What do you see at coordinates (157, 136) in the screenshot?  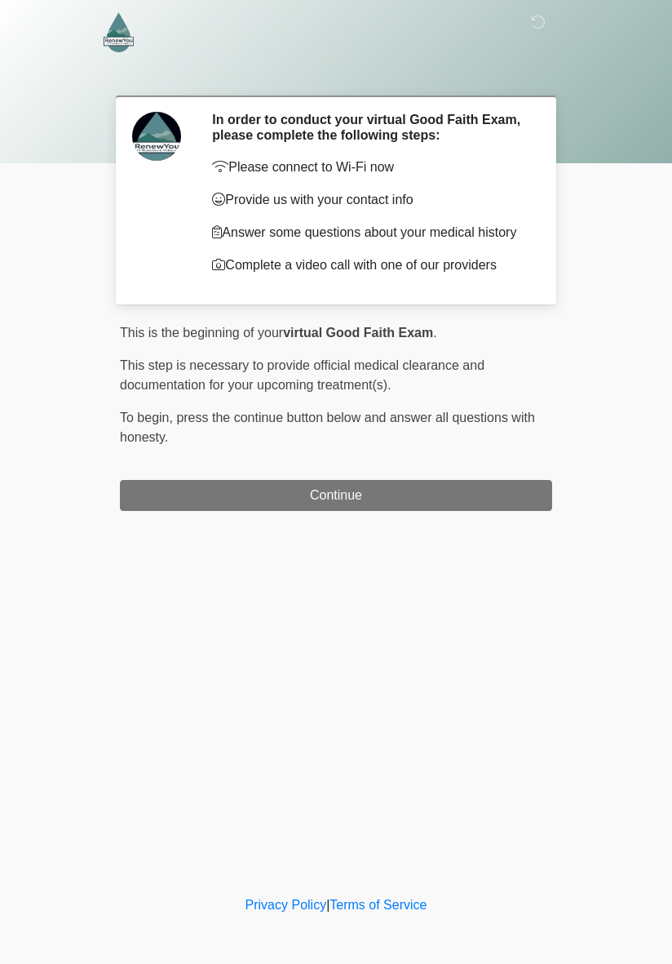 I see `img: Agent Avatar` at bounding box center [157, 136].